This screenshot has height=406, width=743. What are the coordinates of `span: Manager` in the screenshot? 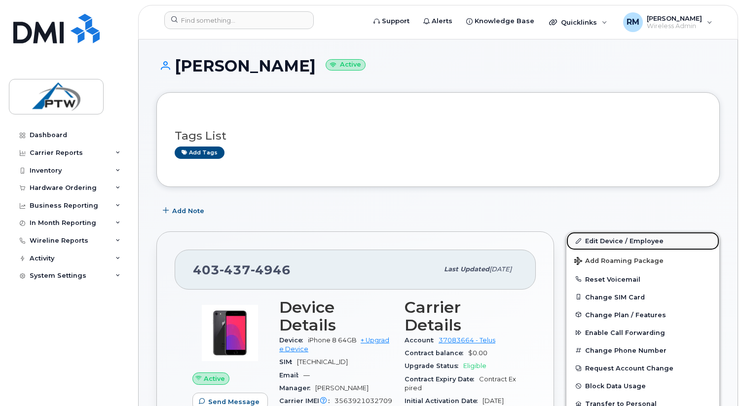 It's located at (297, 388).